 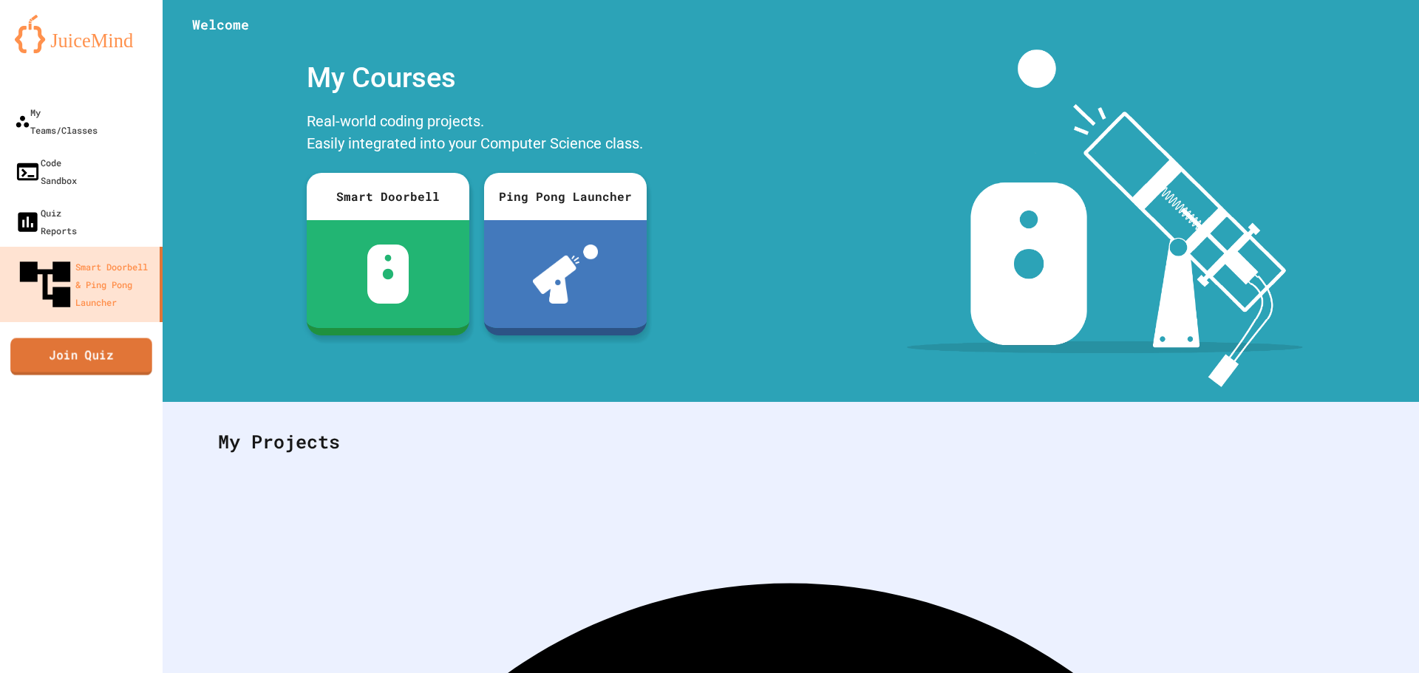 What do you see at coordinates (565, 274) in the screenshot?
I see `img: ppl-with-ball.png` at bounding box center [565, 274].